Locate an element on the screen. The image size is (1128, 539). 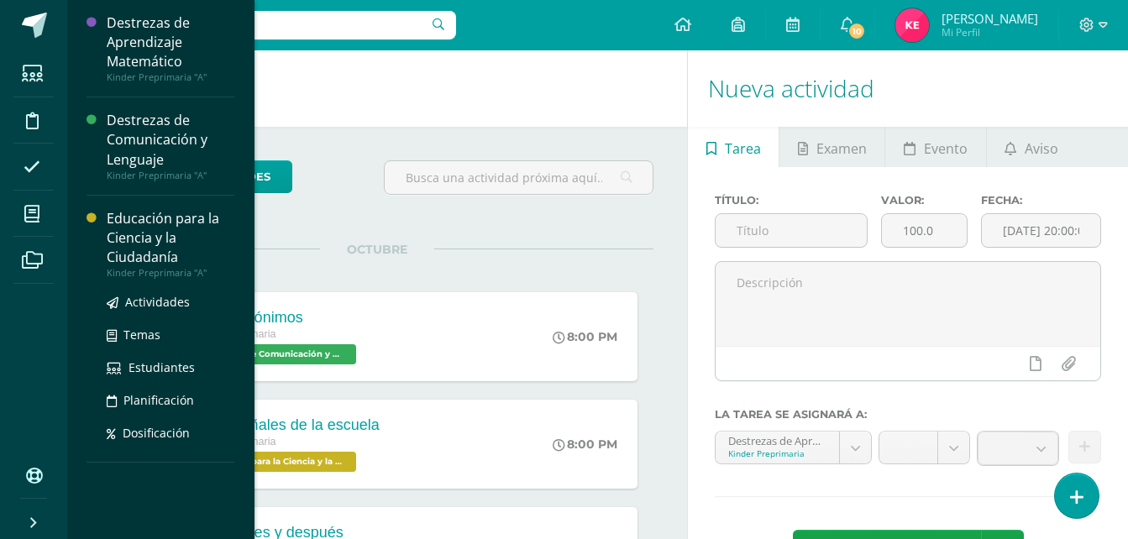
a: Evento is located at coordinates (935, 147).